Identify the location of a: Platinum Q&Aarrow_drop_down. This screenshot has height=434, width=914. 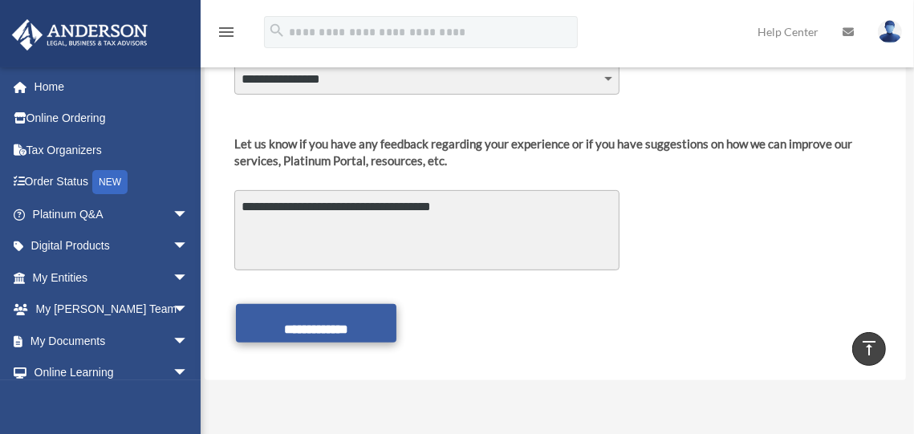
(112, 214).